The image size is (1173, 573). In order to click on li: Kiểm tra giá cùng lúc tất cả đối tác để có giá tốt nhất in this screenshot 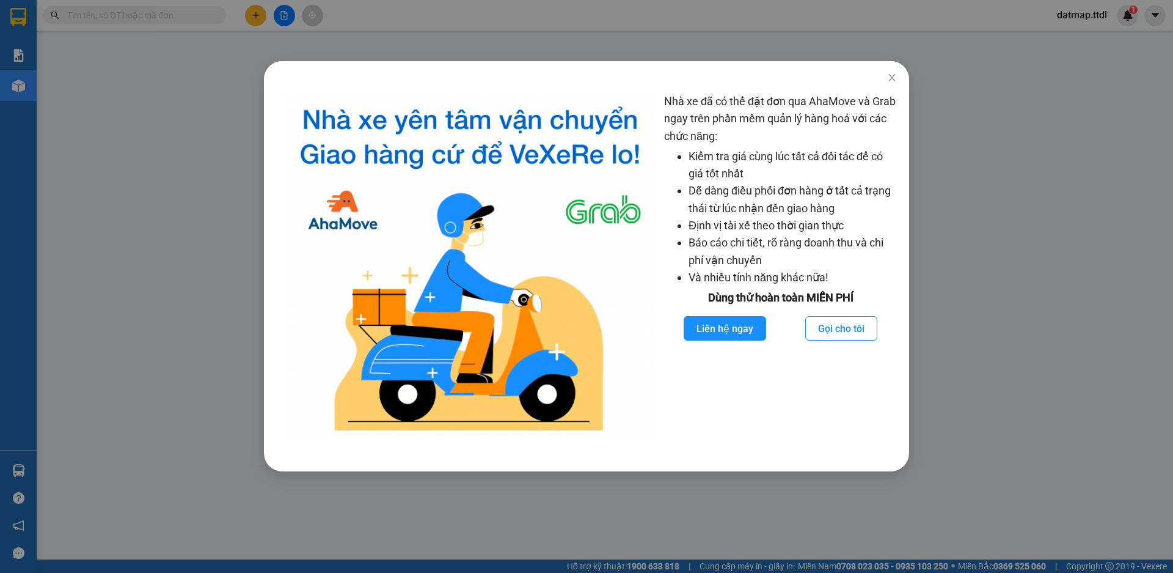, I will do `click(793, 165)`.